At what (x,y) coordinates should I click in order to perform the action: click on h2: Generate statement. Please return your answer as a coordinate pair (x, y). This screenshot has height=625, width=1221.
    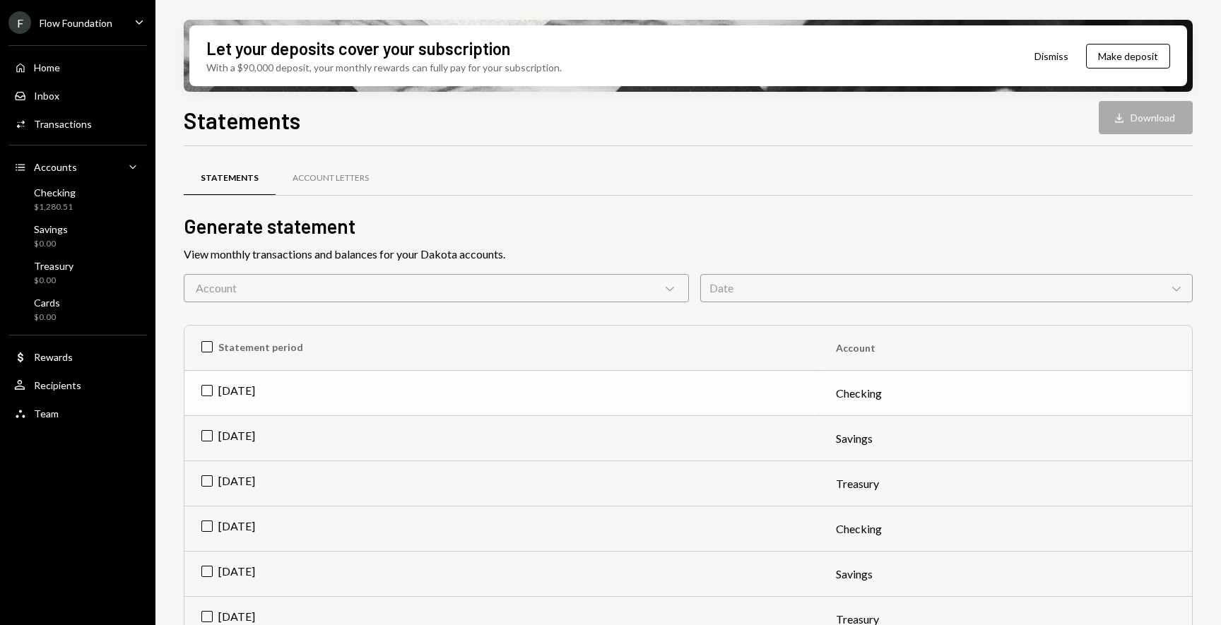
    Looking at the image, I should click on (688, 226).